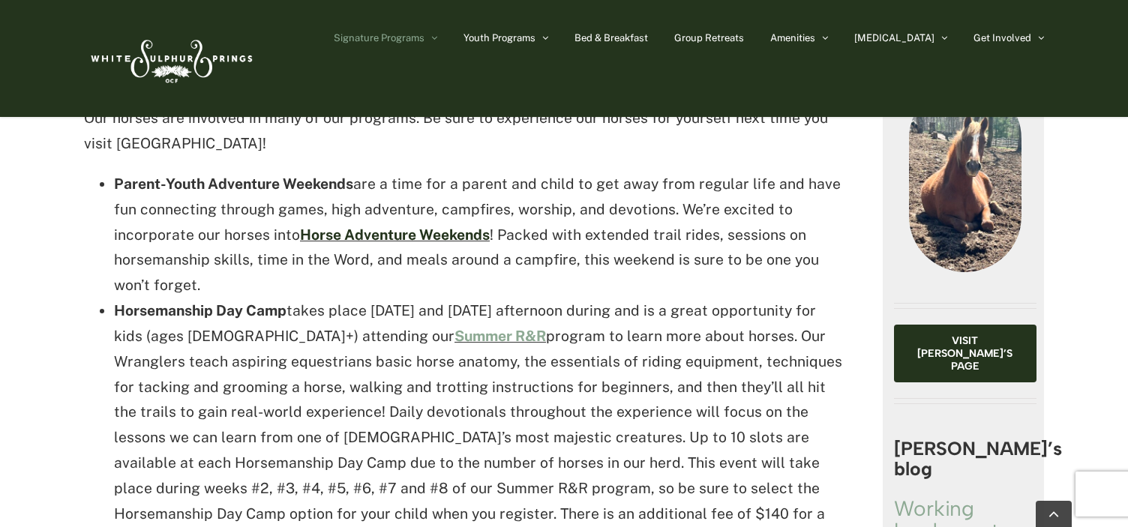 The height and width of the screenshot is (527, 1128). I want to click on span: Bed & Breakfast, so click(611, 37).